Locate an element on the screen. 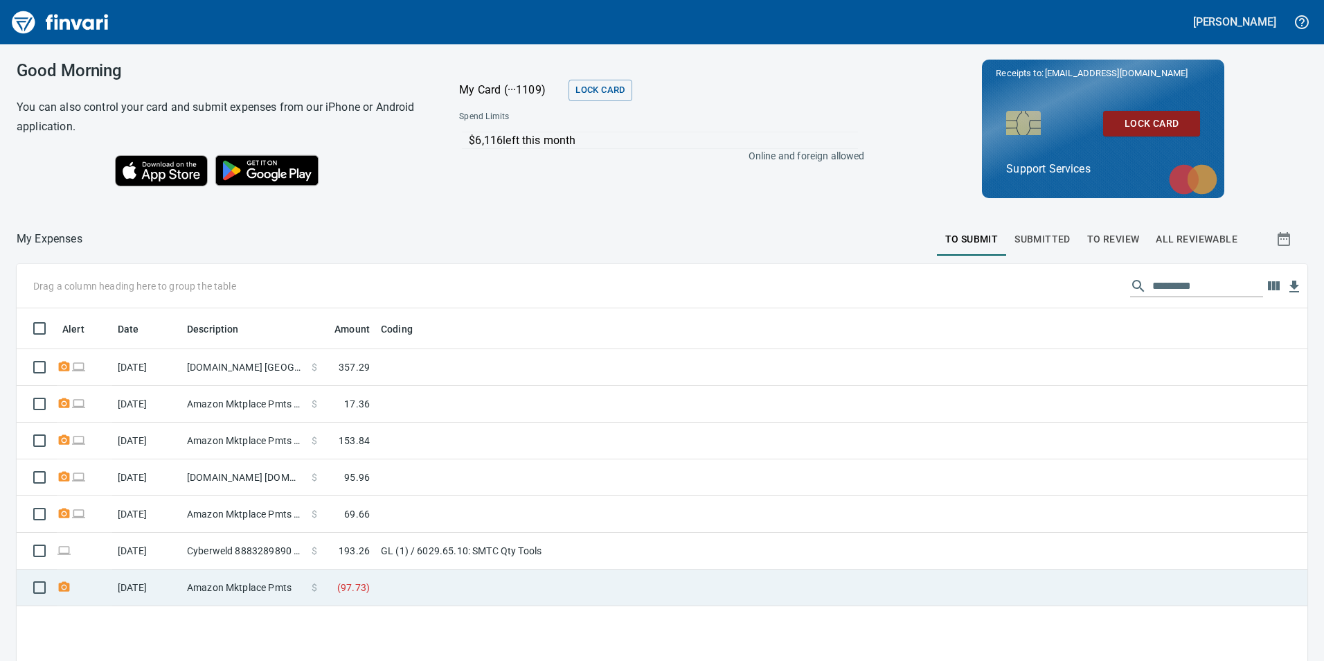 Image resolution: width=1324 pixels, height=661 pixels. span: ( 97.73 ) is located at coordinates (353, 587).